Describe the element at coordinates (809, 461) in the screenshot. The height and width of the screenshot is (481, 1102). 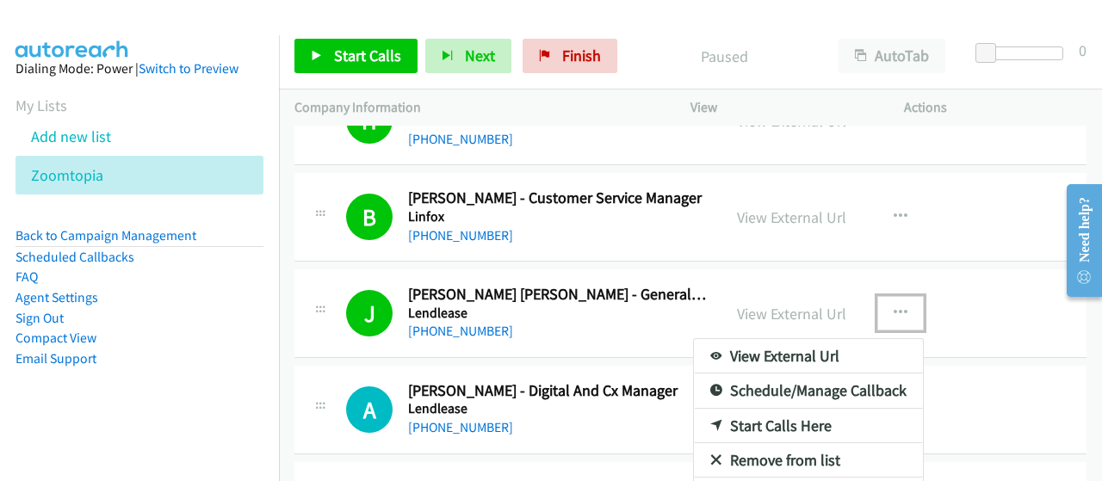
I see `a: Remove from list` at that location.